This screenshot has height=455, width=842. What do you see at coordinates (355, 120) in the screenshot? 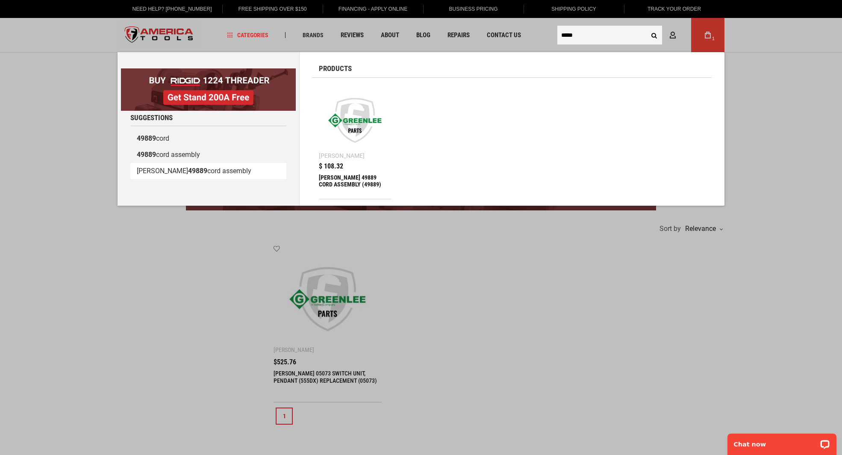
I see `img: Greenlee 49889 CORD ASSEMBLY (49889)` at bounding box center [355, 120].